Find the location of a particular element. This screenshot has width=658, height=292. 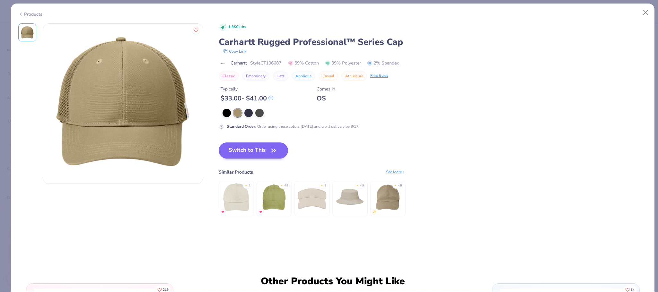

button: Switch to This is located at coordinates (253, 151).